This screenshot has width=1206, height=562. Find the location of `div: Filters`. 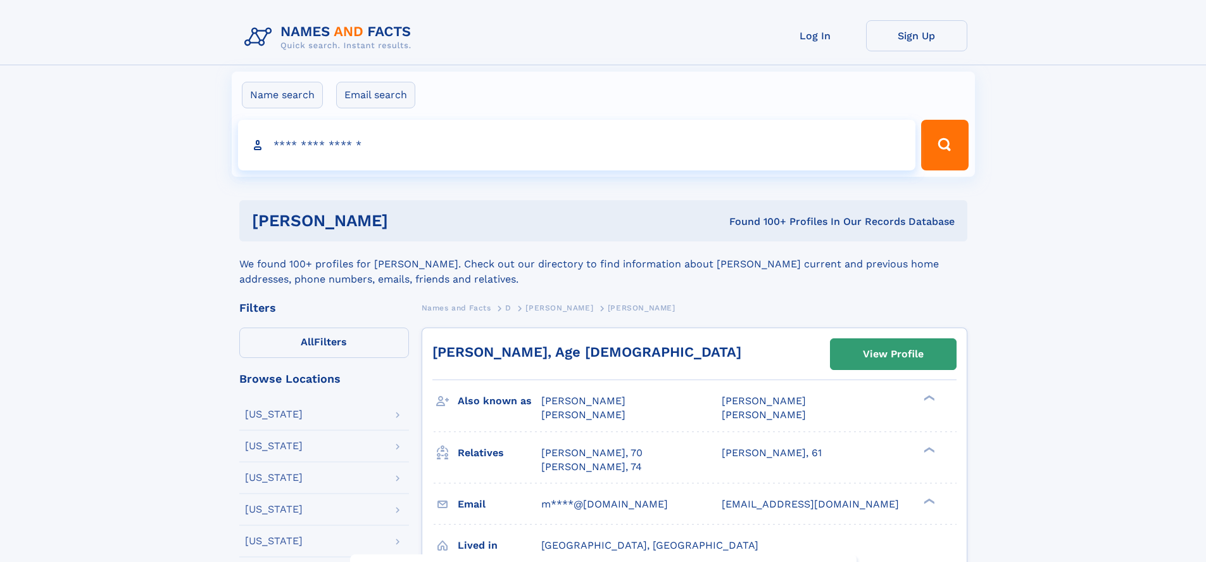

div: Filters is located at coordinates (324, 308).